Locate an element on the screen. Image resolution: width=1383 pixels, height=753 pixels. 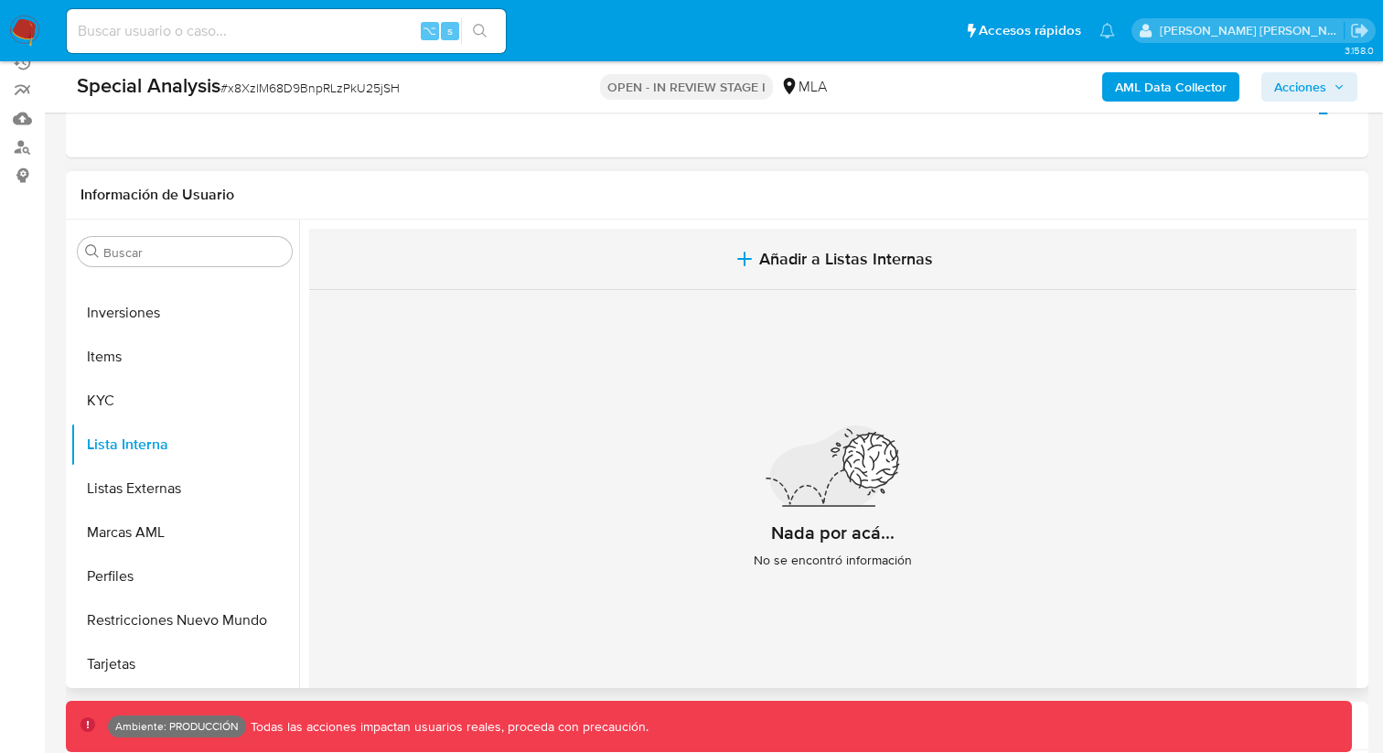
a: Notificaciones is located at coordinates (1107, 30).